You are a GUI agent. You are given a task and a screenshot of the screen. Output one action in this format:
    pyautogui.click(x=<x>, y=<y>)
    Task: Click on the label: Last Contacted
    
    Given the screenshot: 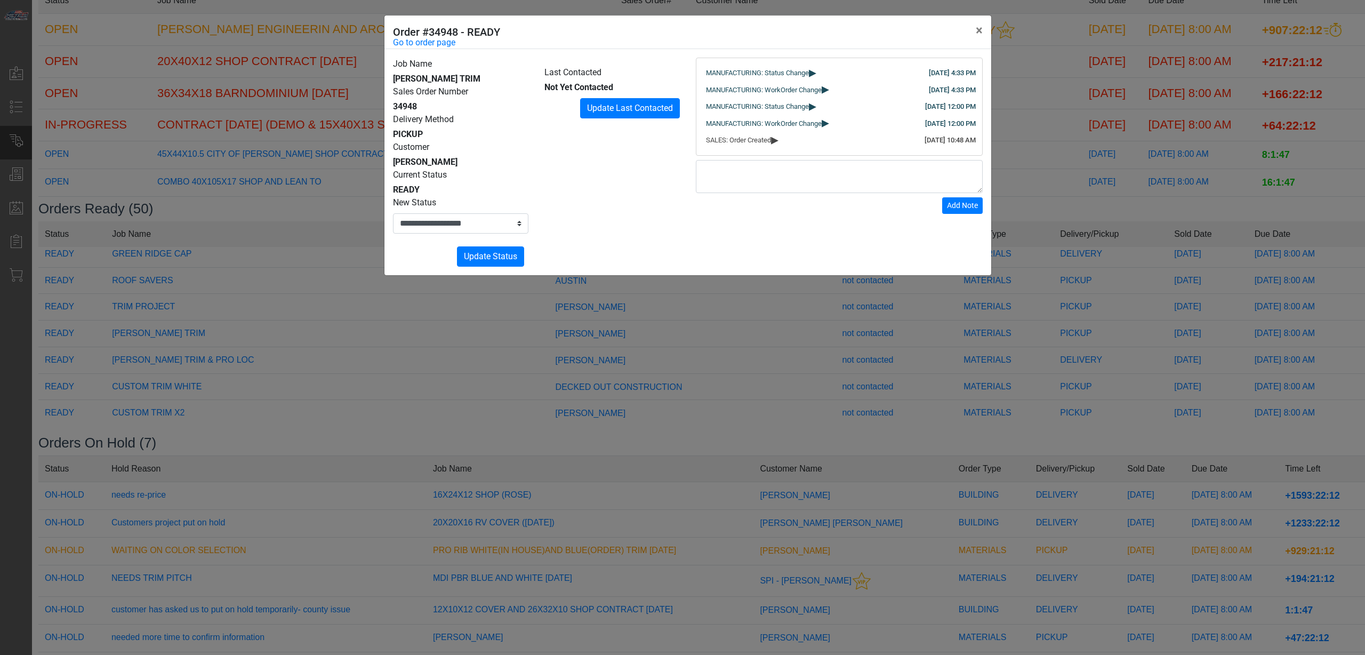 What is the action you would take?
    pyautogui.click(x=573, y=73)
    